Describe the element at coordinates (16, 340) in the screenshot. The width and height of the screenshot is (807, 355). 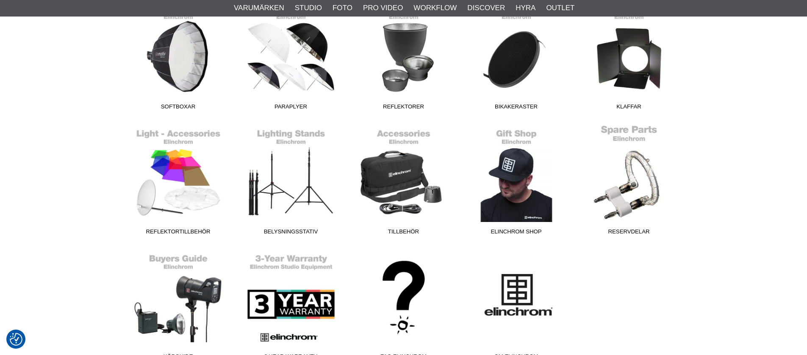
I see `img: Revisit consent button` at that location.